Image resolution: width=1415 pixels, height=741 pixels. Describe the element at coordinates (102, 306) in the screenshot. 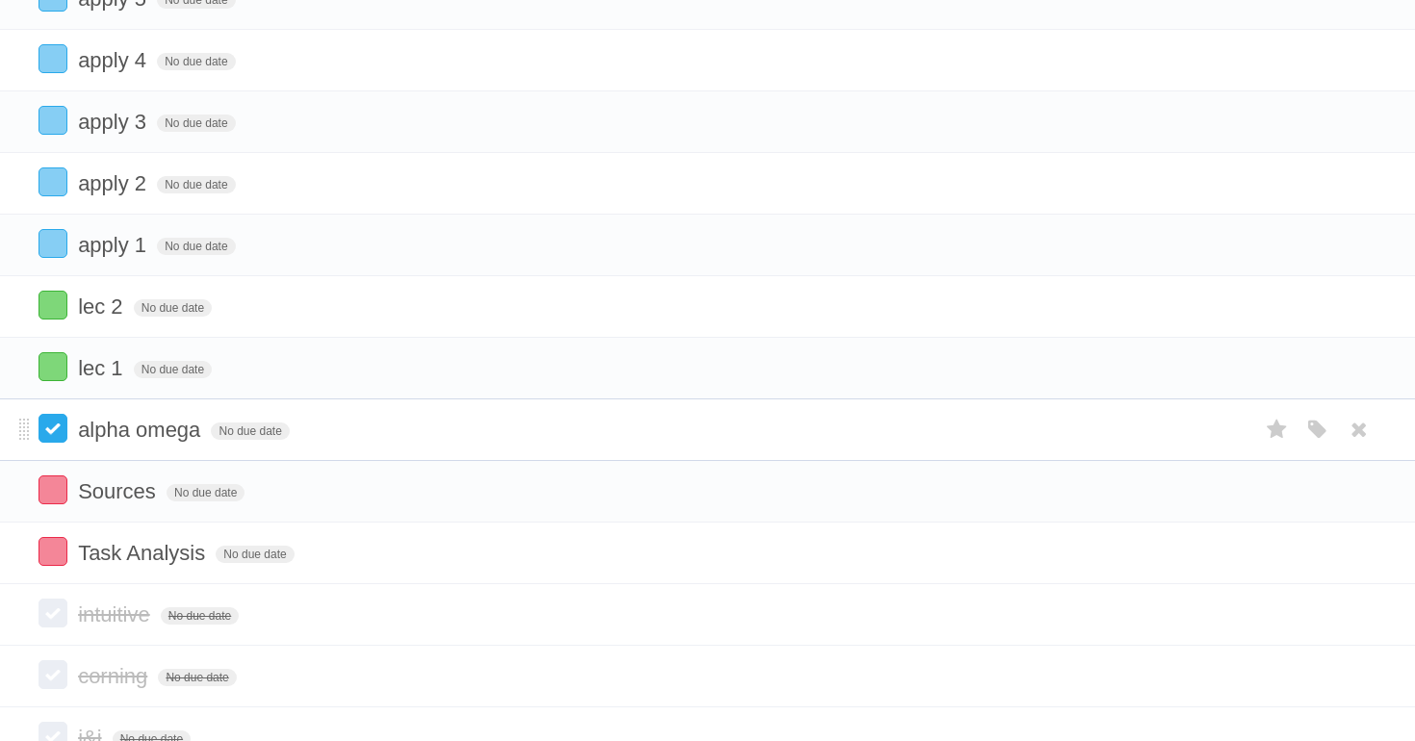

I see `span: lec 2` at that location.